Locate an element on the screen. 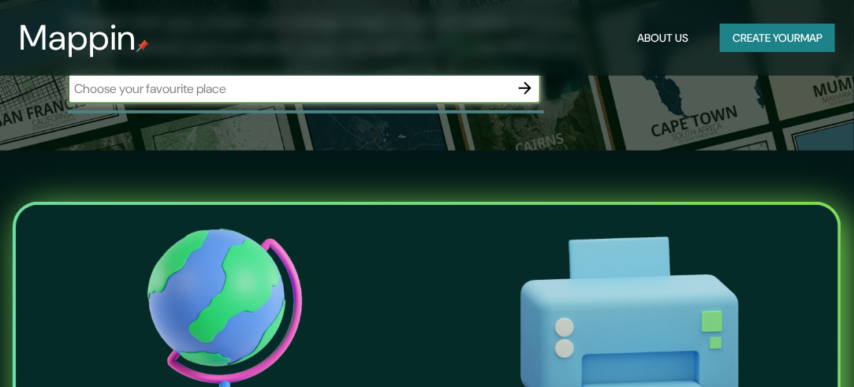 The width and height of the screenshot is (854, 387). button: Create yourmap is located at coordinates (777, 38).